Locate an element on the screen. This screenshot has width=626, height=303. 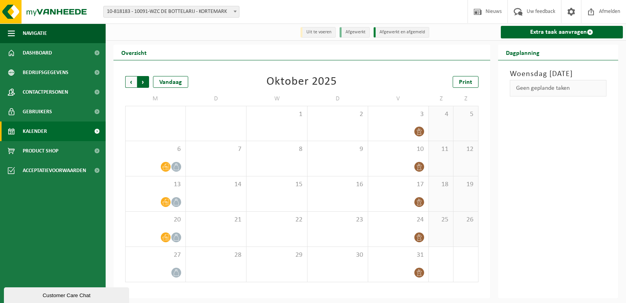
span: 28 is located at coordinates (216, 255).